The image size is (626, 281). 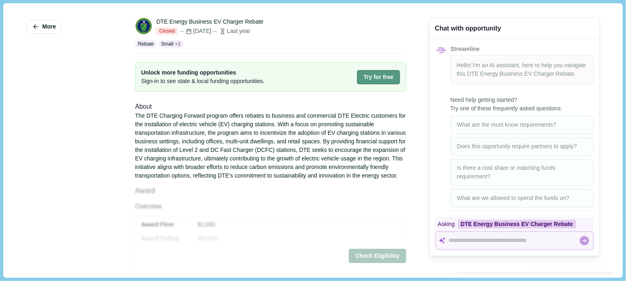 What do you see at coordinates (231, 31) in the screenshot?
I see `div: Last year` at bounding box center [231, 31].